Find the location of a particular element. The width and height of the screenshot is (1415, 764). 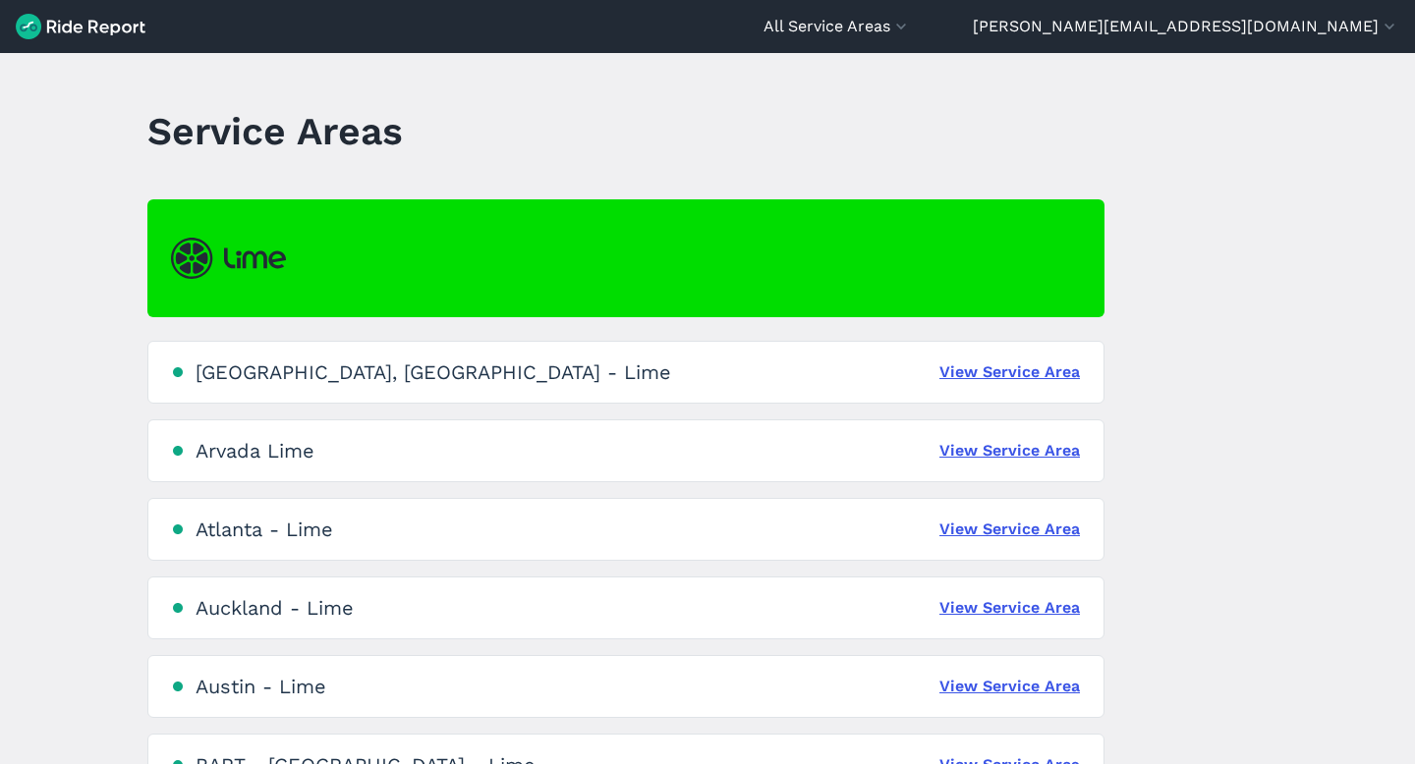

div: Arvada Lime is located at coordinates (254, 451).